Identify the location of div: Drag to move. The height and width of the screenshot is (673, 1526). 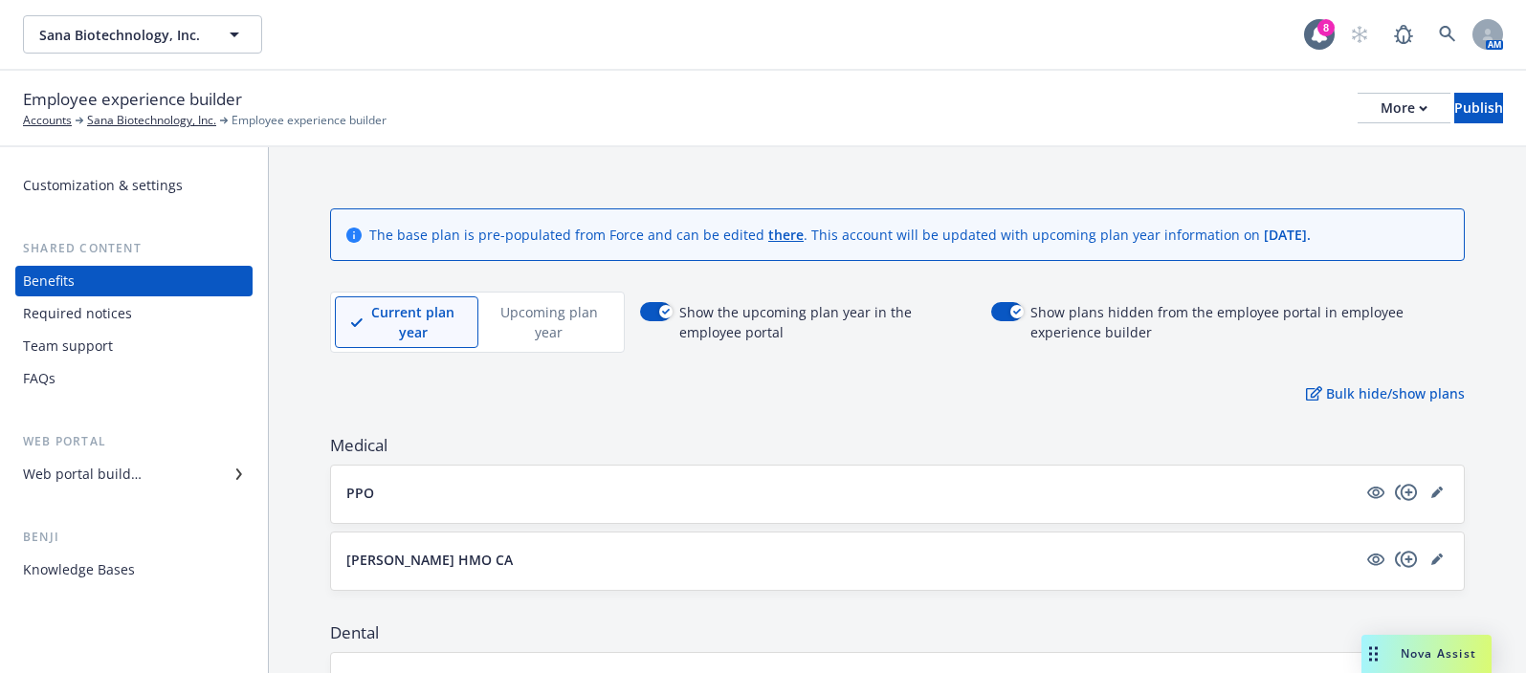
(1373, 654).